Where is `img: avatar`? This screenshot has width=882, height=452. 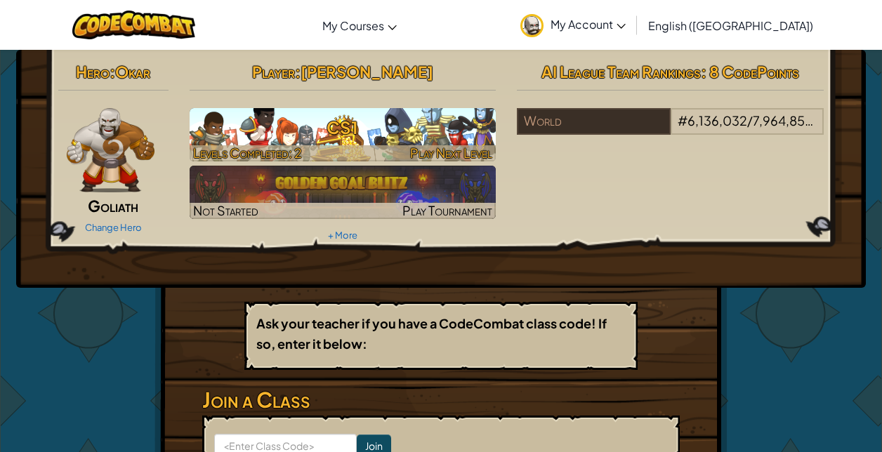
img: avatar is located at coordinates (532, 25).